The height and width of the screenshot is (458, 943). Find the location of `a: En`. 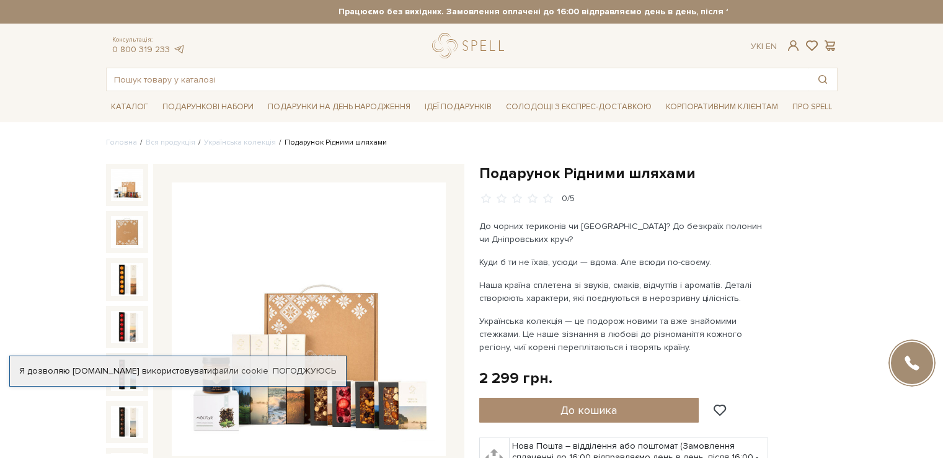

a: En is located at coordinates (771, 46).